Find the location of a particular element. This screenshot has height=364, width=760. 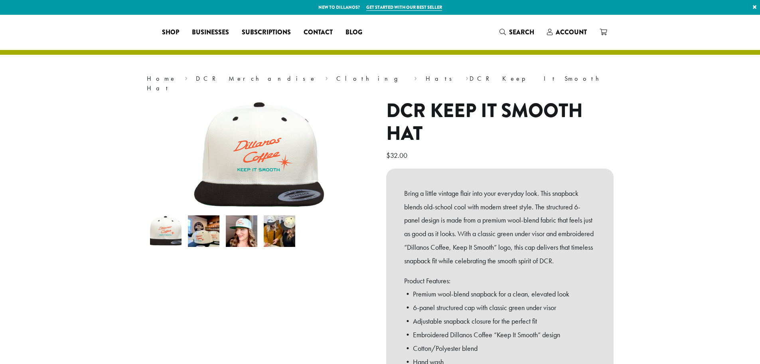

span: Shop is located at coordinates (170, 32).